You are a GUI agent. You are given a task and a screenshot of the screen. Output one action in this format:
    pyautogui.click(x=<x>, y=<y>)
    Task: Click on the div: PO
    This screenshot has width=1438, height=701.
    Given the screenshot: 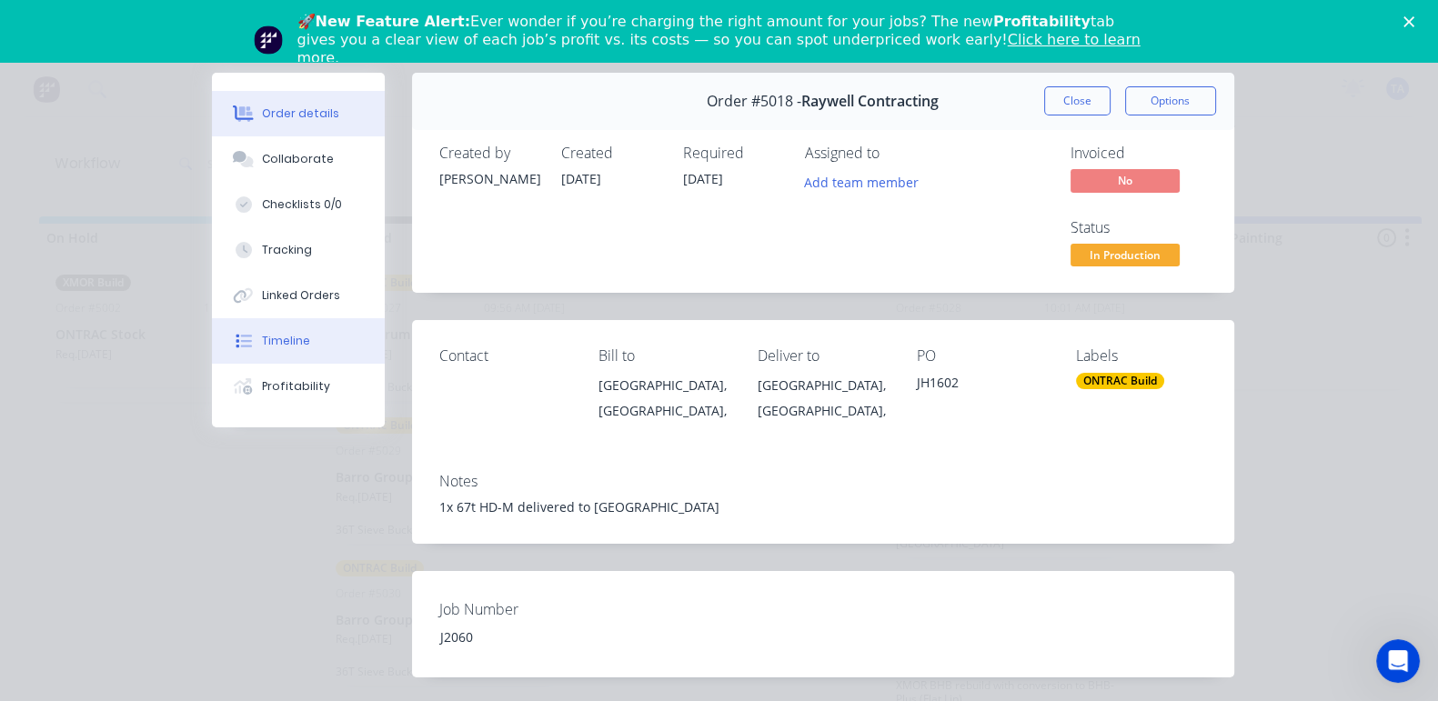 What is the action you would take?
    pyautogui.click(x=981, y=356)
    